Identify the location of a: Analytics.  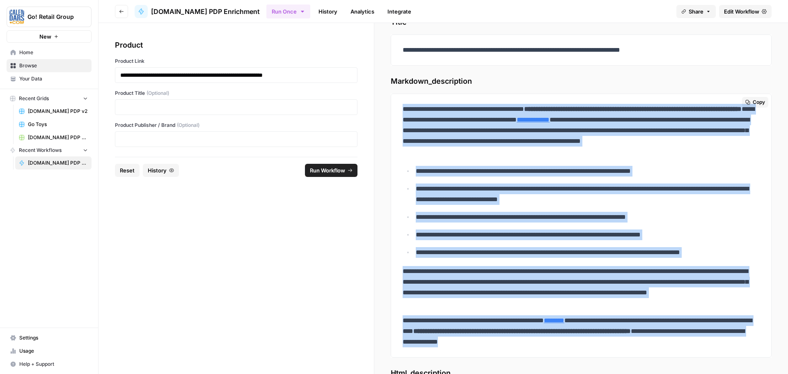
(362, 11).